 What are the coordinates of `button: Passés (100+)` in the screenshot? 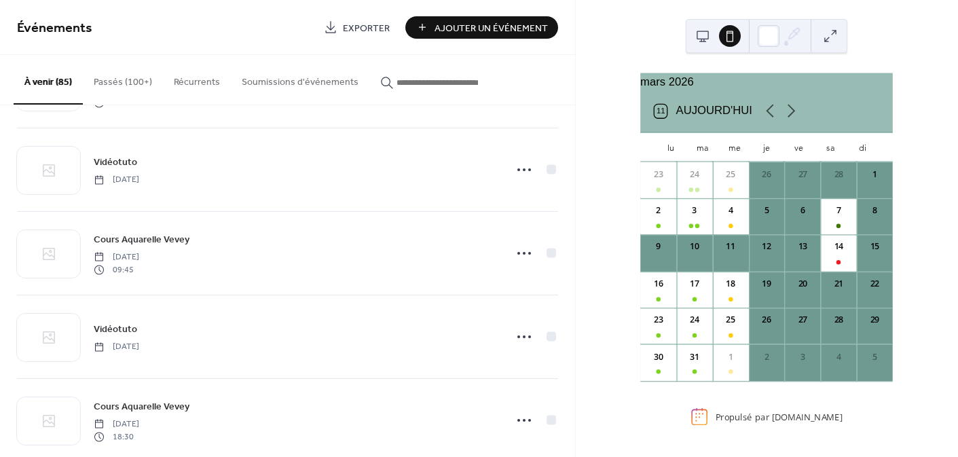 It's located at (123, 79).